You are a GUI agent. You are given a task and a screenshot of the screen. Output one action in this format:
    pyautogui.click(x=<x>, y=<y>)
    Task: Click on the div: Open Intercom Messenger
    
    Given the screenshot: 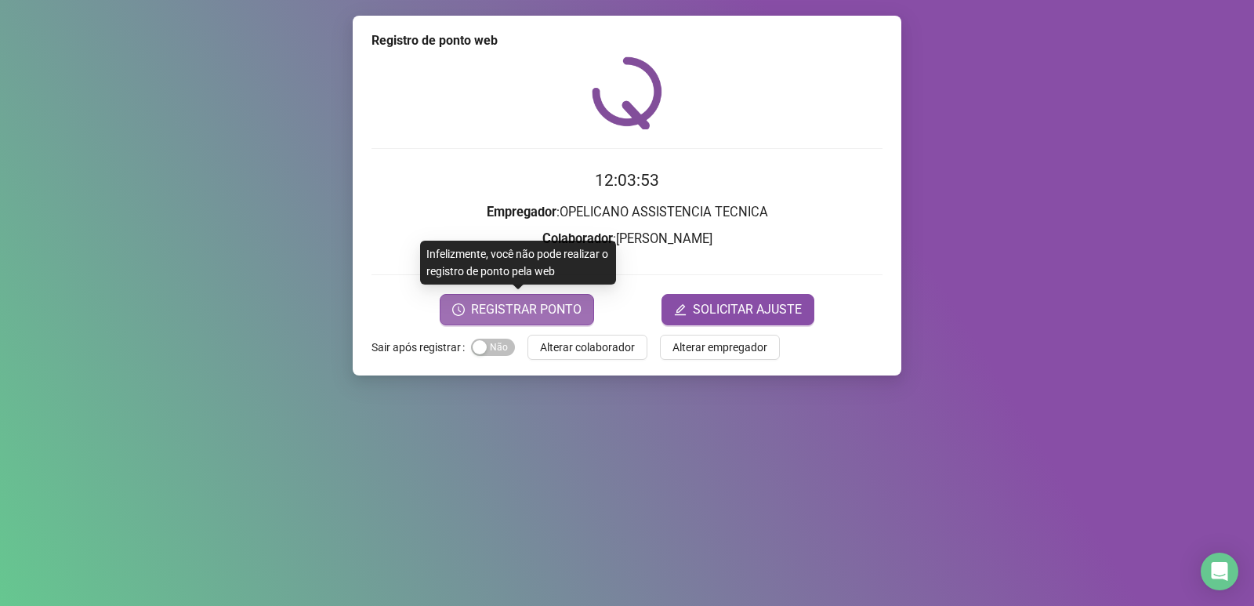 What is the action you would take?
    pyautogui.click(x=1219, y=571)
    